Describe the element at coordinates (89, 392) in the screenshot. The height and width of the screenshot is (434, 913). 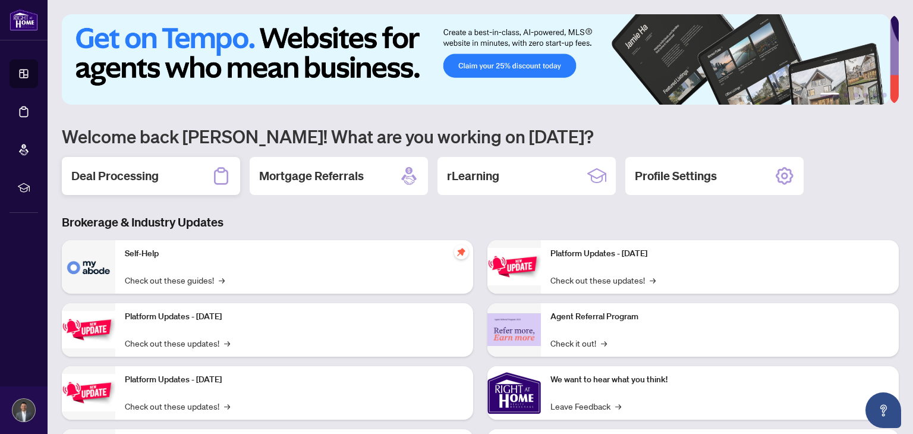
I see `img: Platform Updates - July 21, 2025` at that location.